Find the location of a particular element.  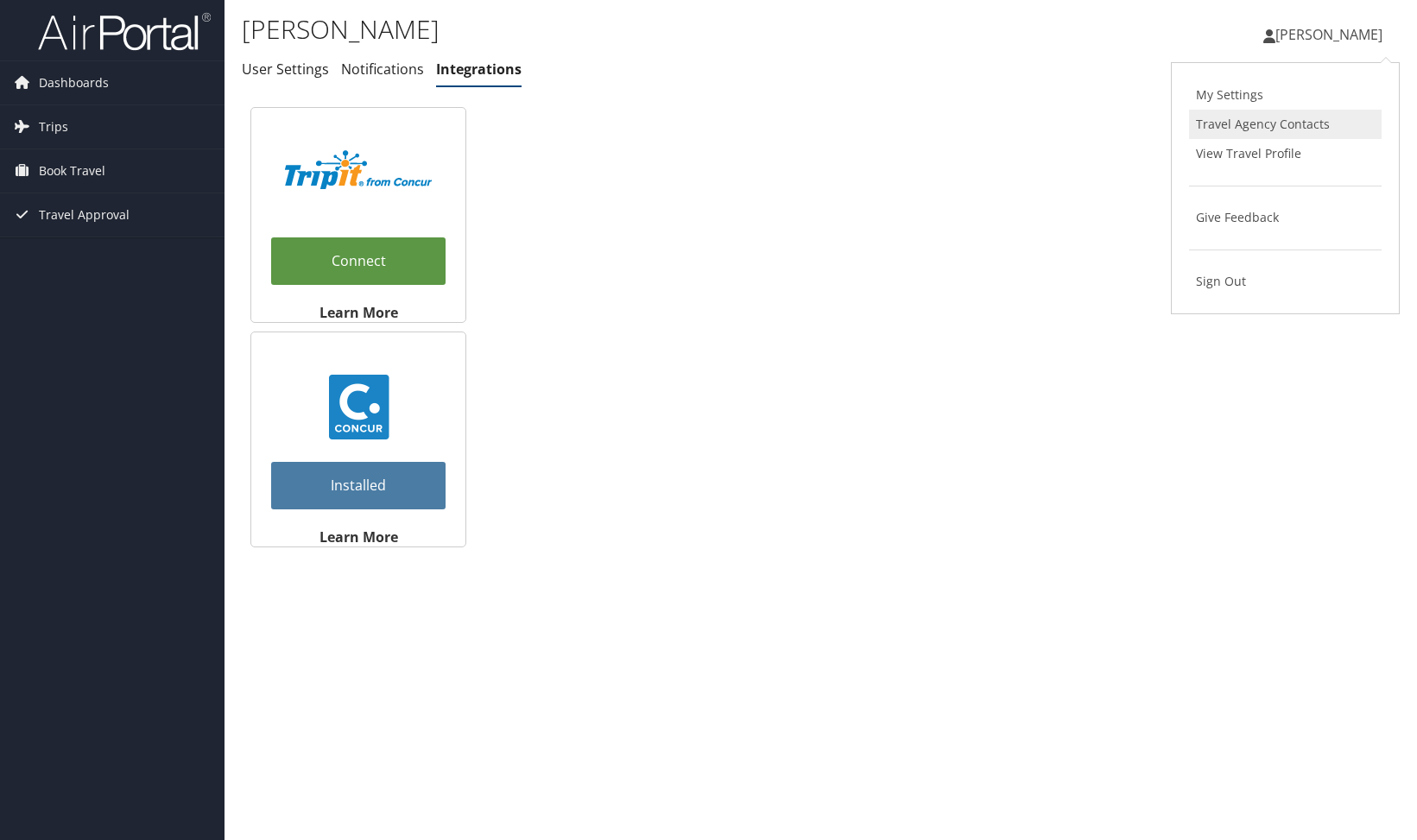

a: User Settings is located at coordinates (285, 69).